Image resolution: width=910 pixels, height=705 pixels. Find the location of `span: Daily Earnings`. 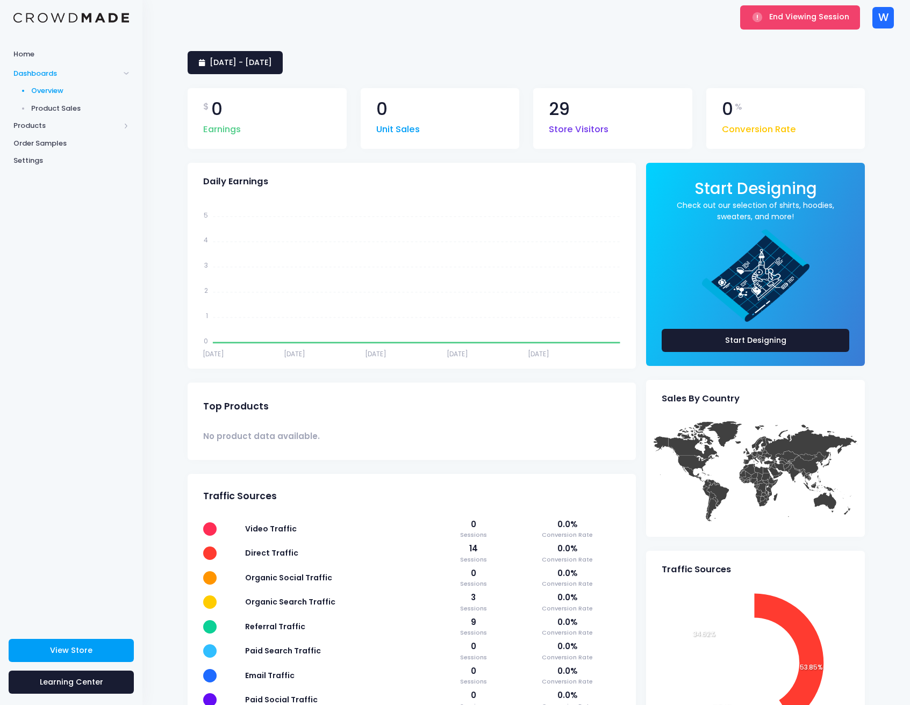

span: Daily Earnings is located at coordinates (235, 182).